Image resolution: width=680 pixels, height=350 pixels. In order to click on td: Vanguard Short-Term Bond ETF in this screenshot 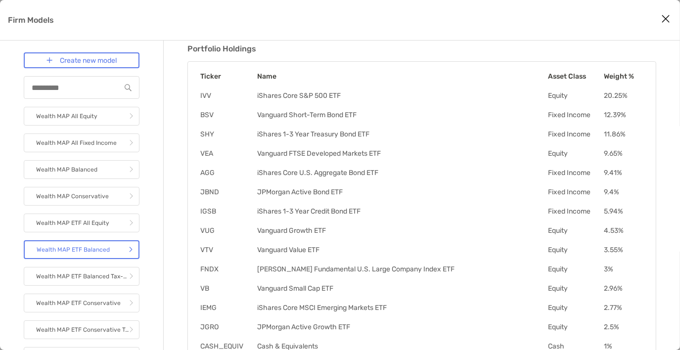, I will do `click(402, 115)`.